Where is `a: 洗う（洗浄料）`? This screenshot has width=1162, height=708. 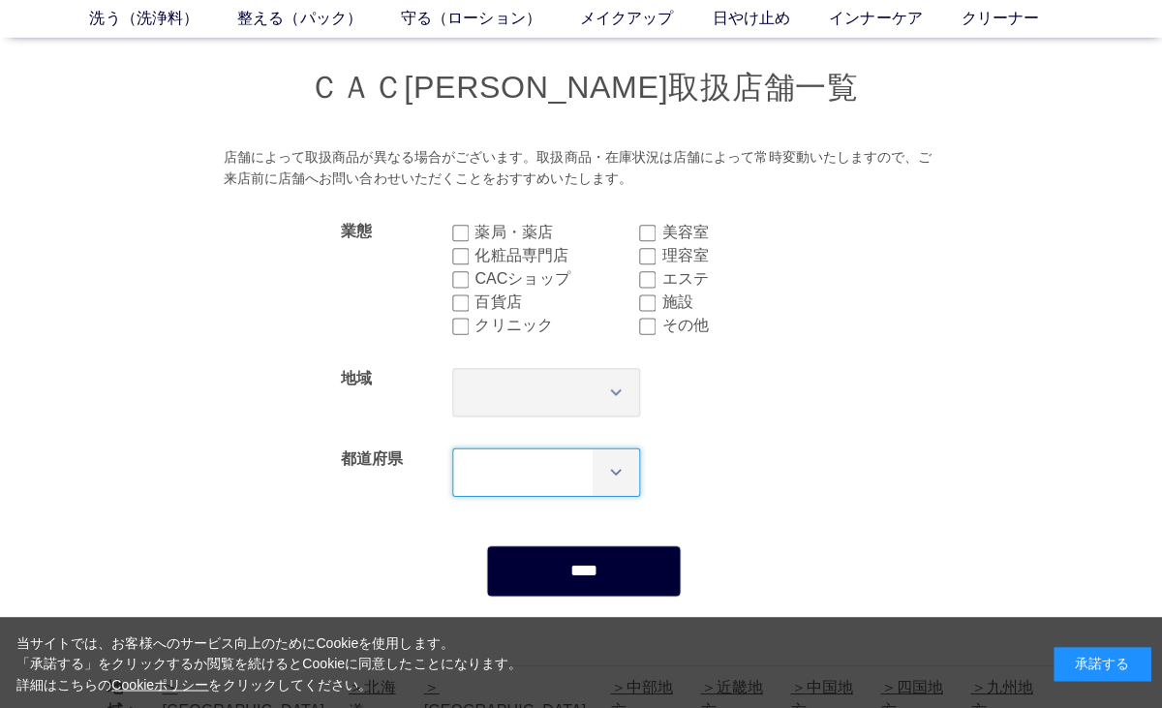 a: 洗う（洗浄料） is located at coordinates (163, 17).